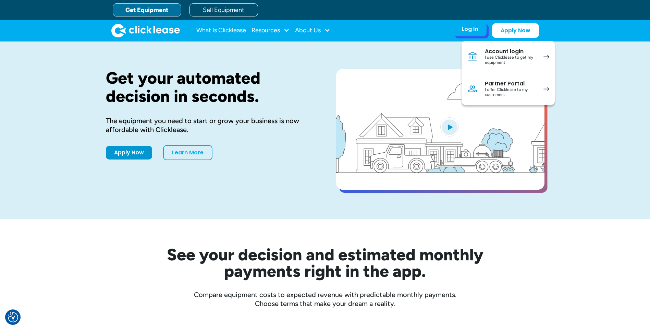  Describe the element at coordinates (210, 125) in the screenshot. I see `div: The equipment you need to start or grow your business is now affordable with Clicklease.` at that location.